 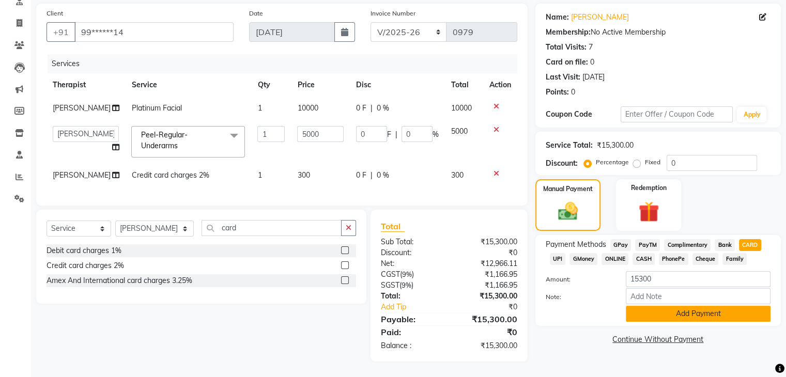 What do you see at coordinates (584, 259) in the screenshot?
I see `span: GMoney` at bounding box center [584, 259].